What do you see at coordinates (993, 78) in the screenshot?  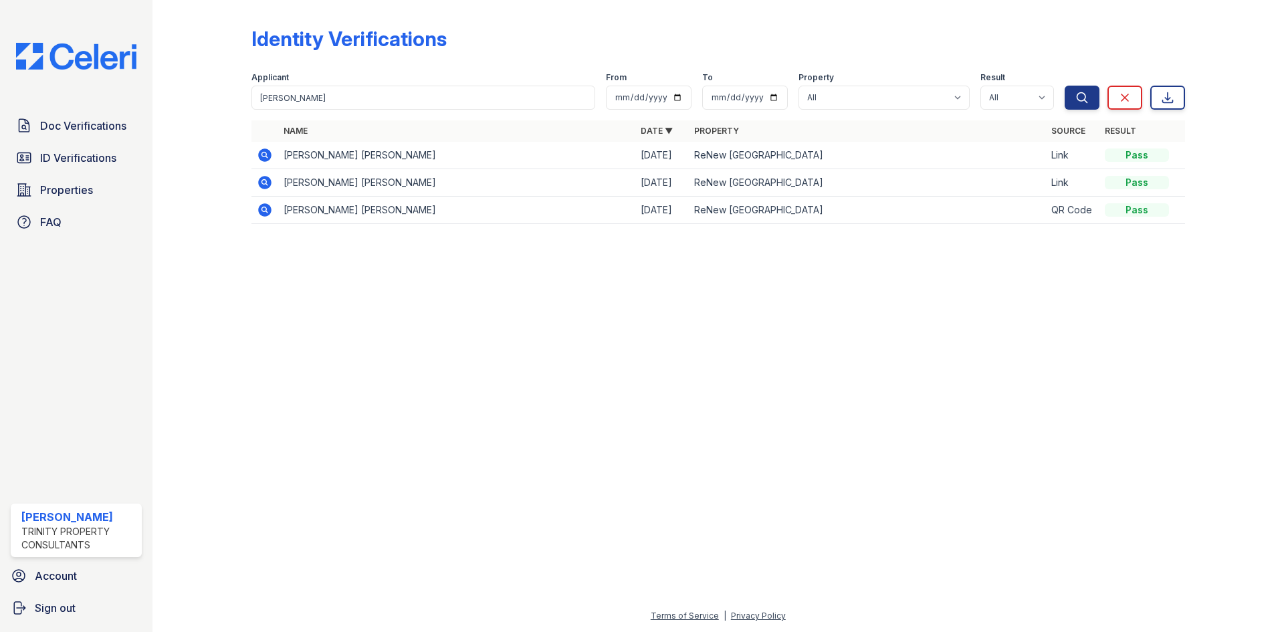 I see `label: Result` at bounding box center [993, 78].